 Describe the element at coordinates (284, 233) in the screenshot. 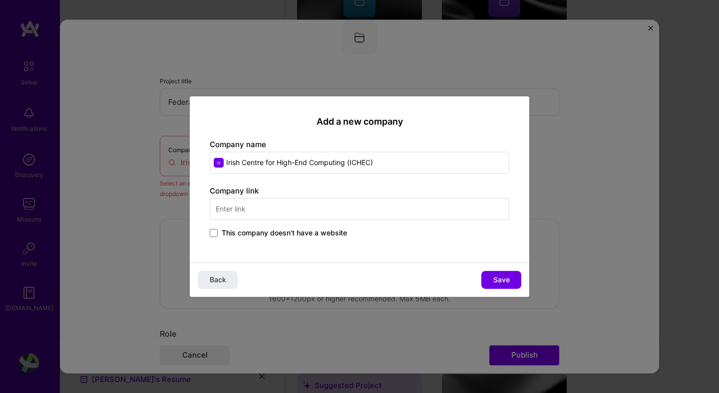

I see `span: This company doesn't have a website` at that location.